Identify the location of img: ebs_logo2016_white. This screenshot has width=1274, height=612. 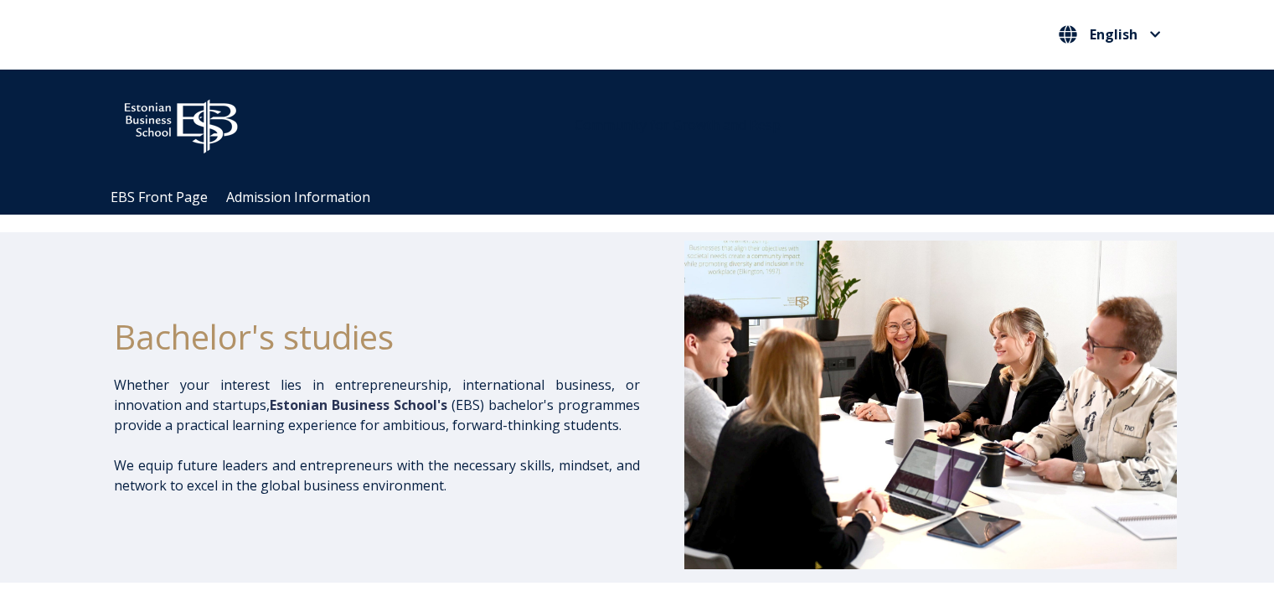
(181, 122).